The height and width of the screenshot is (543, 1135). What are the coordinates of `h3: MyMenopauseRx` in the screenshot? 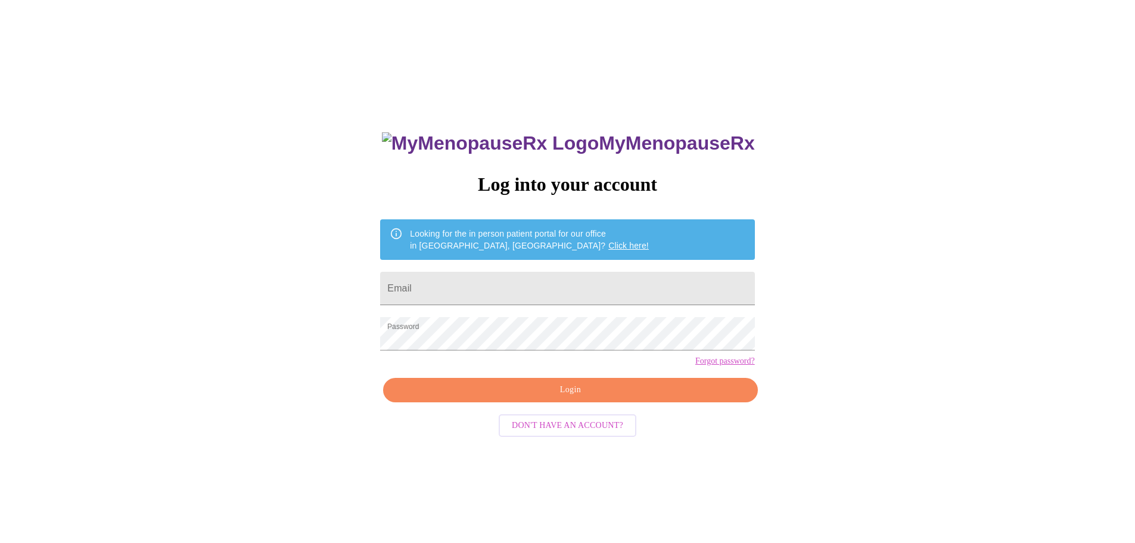 It's located at (568, 143).